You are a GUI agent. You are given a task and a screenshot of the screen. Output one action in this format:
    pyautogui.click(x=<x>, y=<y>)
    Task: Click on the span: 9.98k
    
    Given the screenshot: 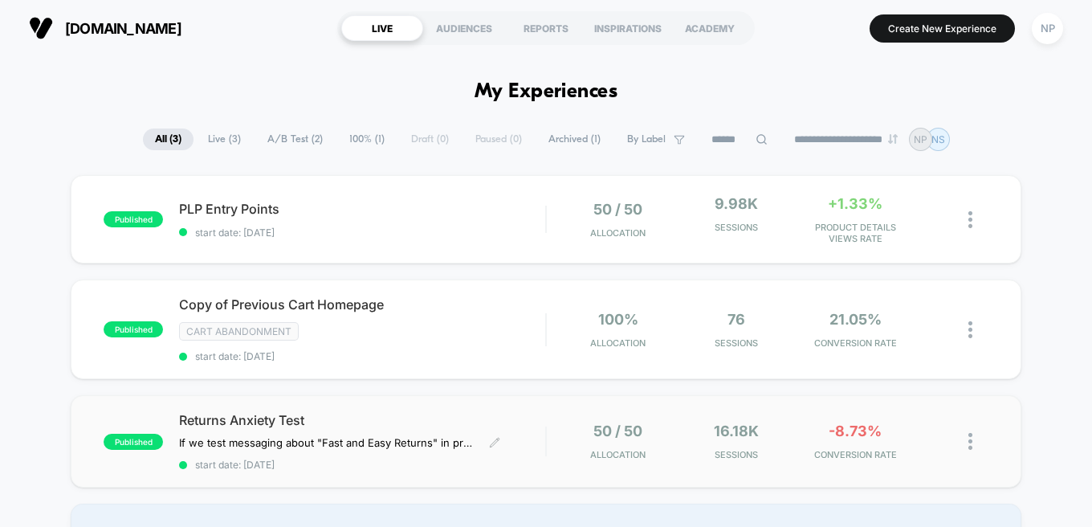 What is the action you would take?
    pyautogui.click(x=737, y=203)
    